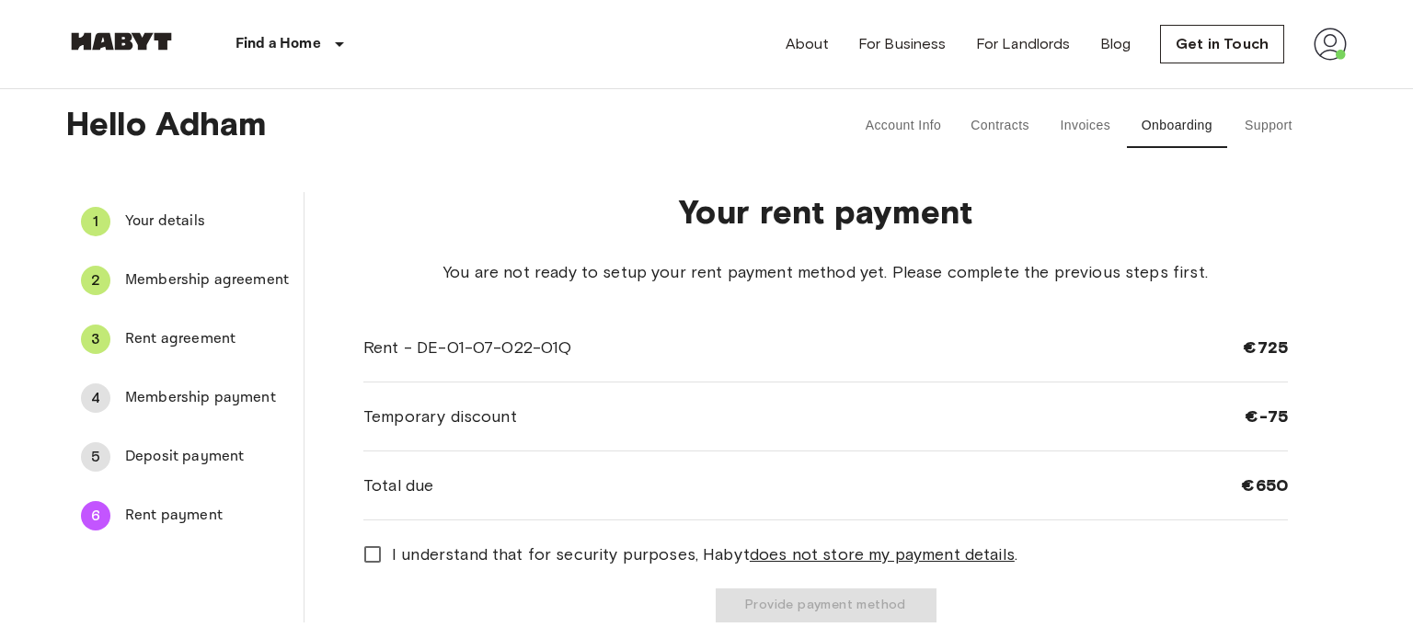  I want to click on div: 1, so click(96, 222).